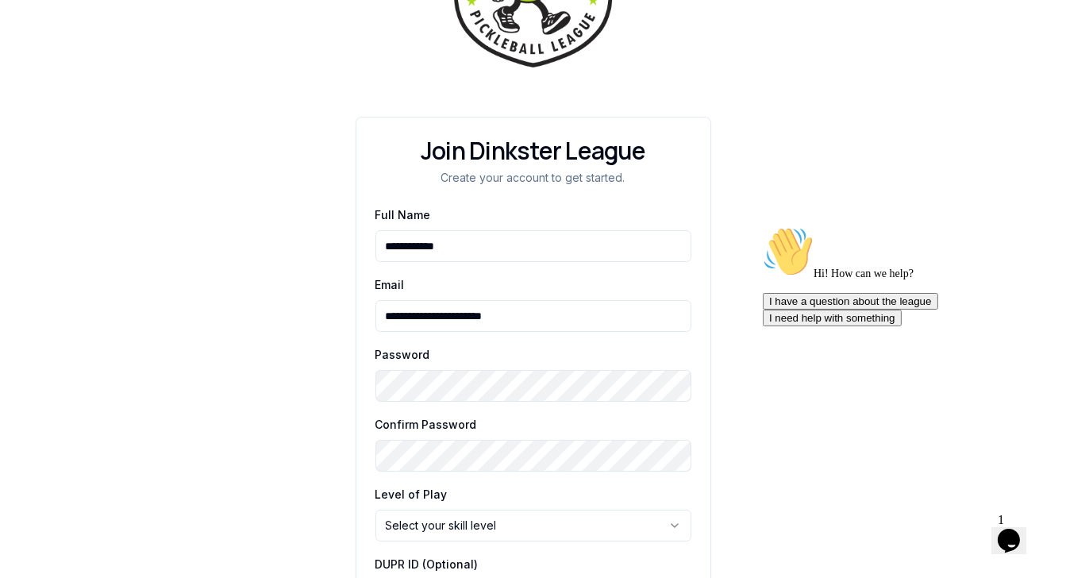 This screenshot has width=1066, height=578. What do you see at coordinates (82, 53) in the screenshot?
I see `span: Hi! How can we help?` at bounding box center [82, 53].